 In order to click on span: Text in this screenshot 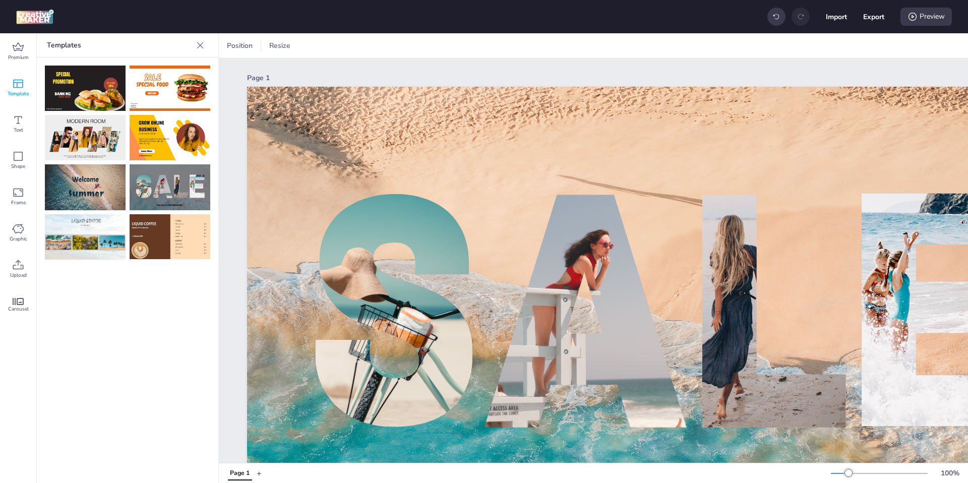, I will do `click(18, 130)`.